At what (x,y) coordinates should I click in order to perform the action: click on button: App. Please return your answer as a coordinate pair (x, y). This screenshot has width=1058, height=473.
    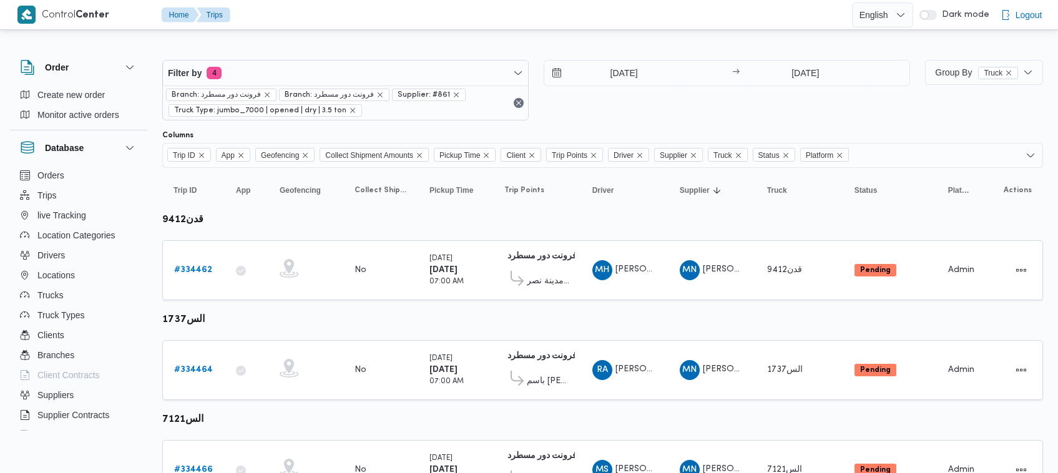
    Looking at the image, I should click on (247, 190).